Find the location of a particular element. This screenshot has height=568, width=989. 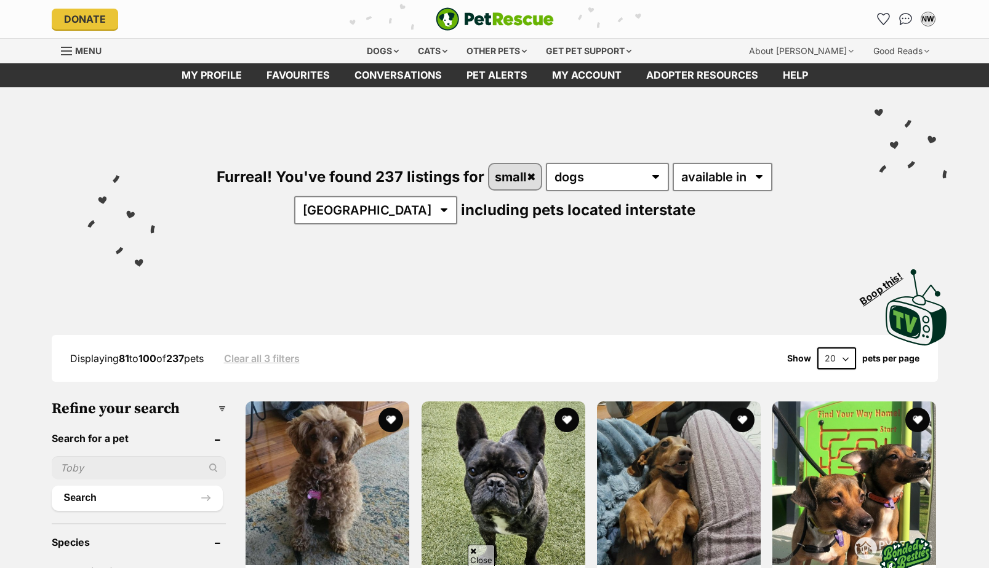

span: Show is located at coordinates (799, 359).